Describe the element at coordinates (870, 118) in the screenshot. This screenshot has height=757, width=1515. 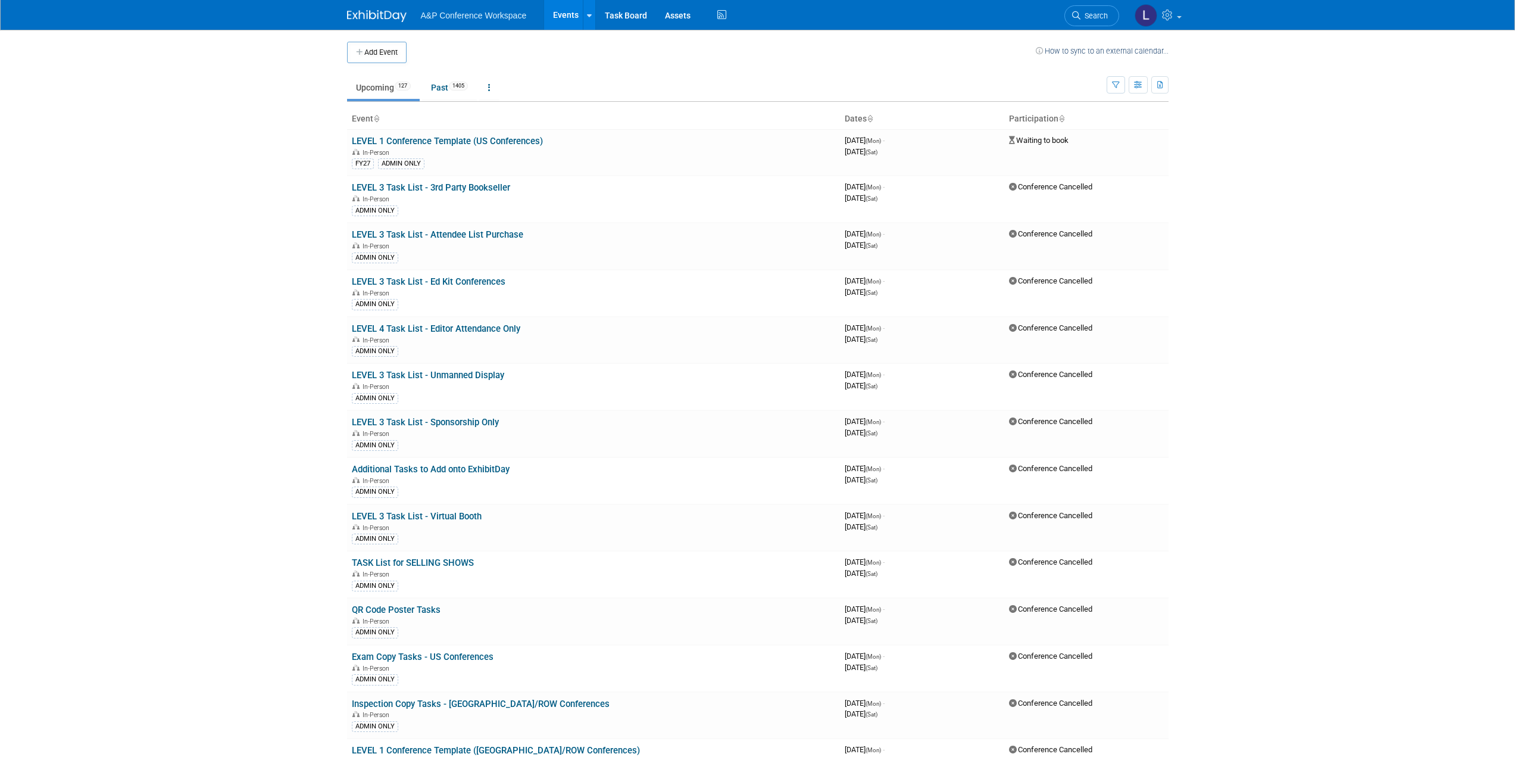
I see `a: Sort by Start Date` at that location.